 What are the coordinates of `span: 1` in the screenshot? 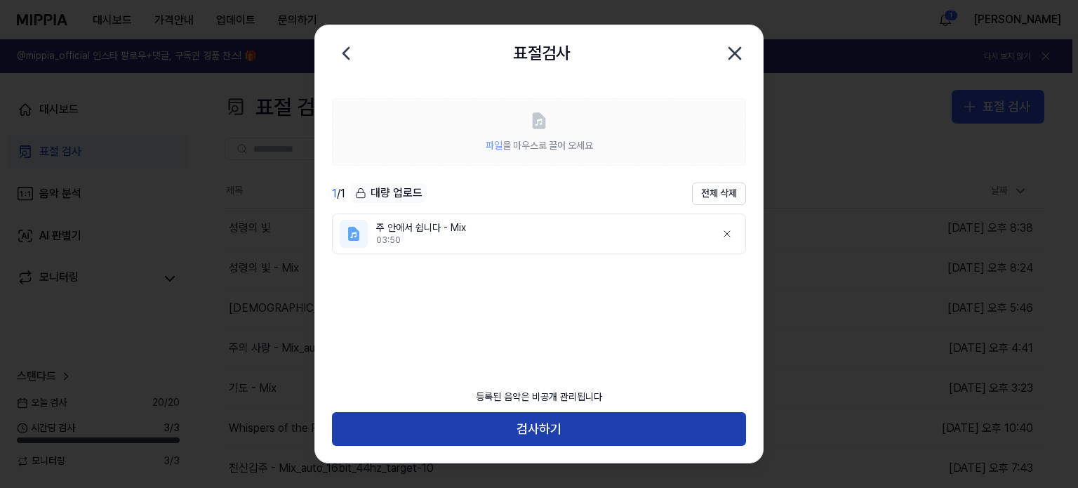 It's located at (334, 193).